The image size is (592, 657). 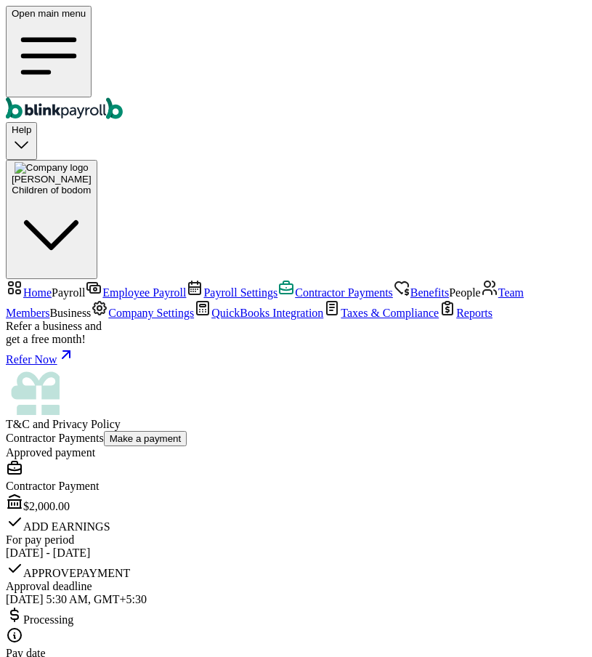 I want to click on a: QuickBooks Integration, so click(x=259, y=312).